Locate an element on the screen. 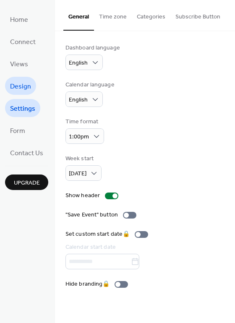 The height and width of the screenshot is (323, 235). div: Time format is located at coordinates (84, 122).